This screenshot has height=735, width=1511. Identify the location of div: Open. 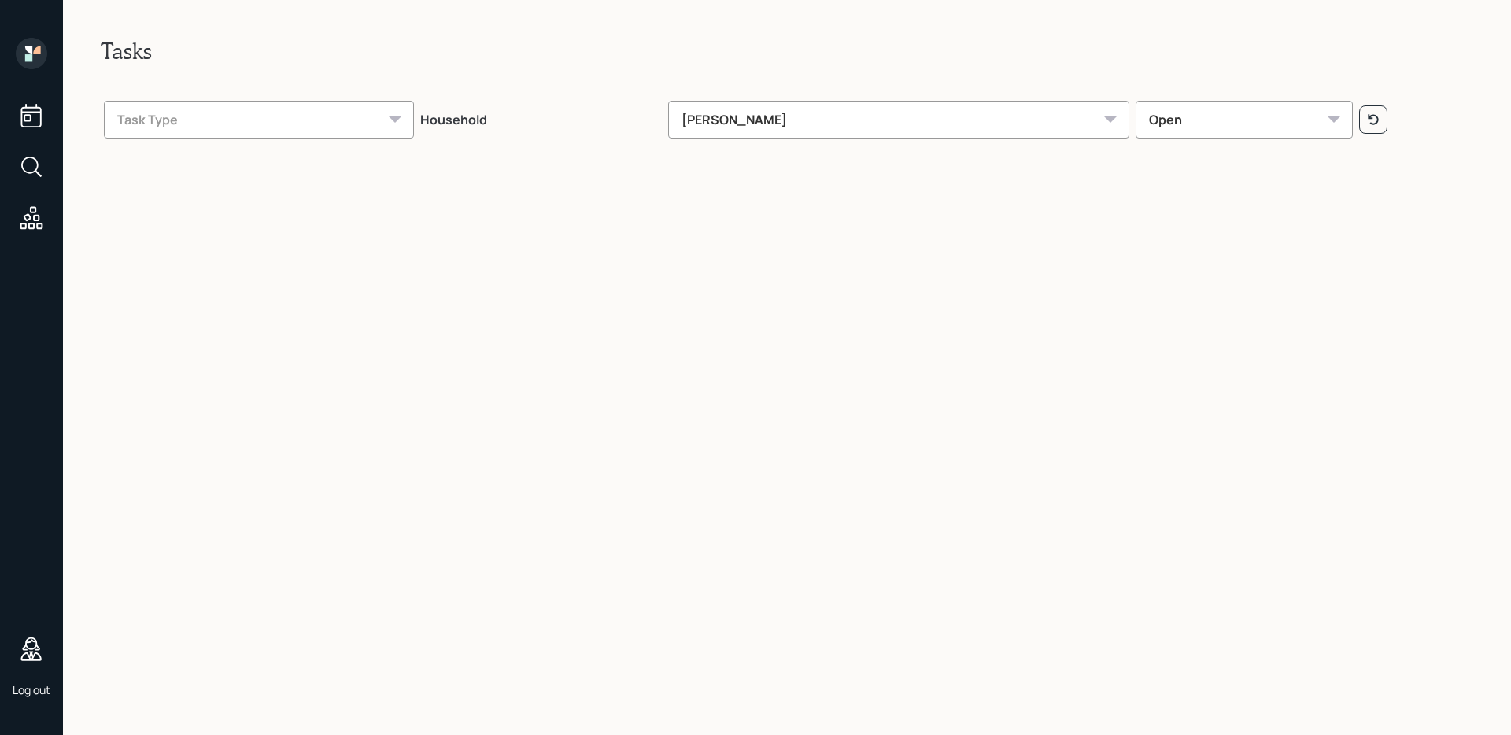
(1244, 120).